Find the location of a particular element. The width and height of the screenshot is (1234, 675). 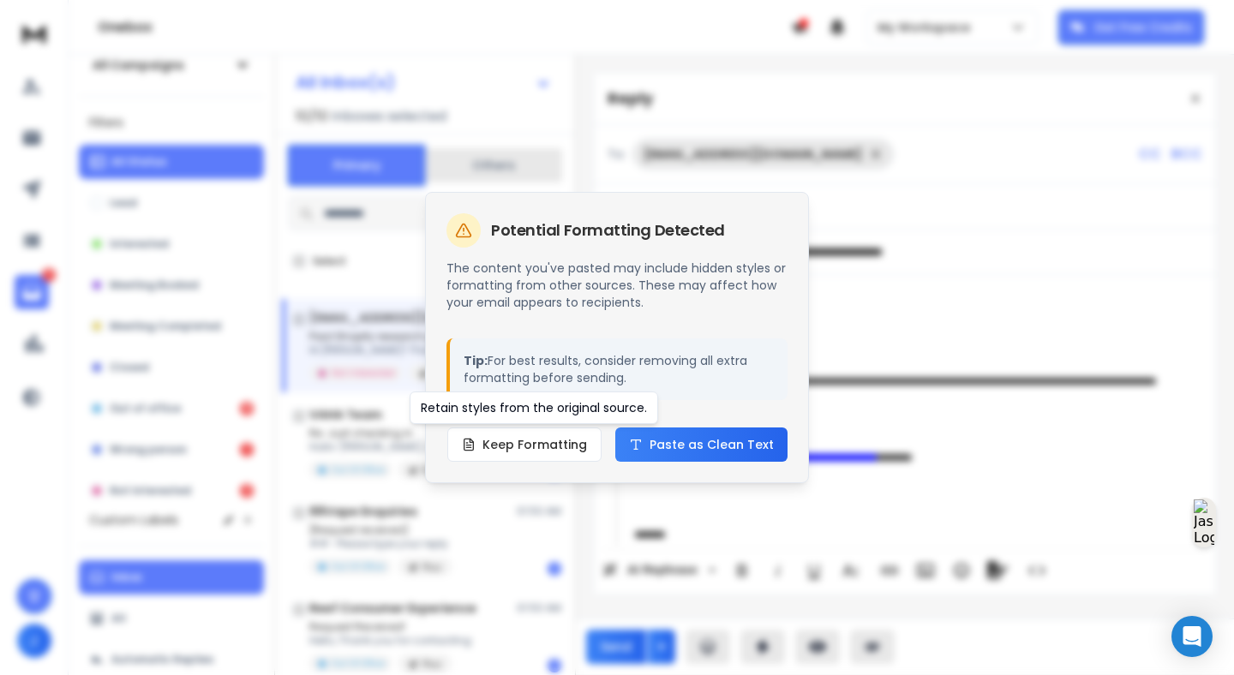

strong: Tip: is located at coordinates (476, 361).